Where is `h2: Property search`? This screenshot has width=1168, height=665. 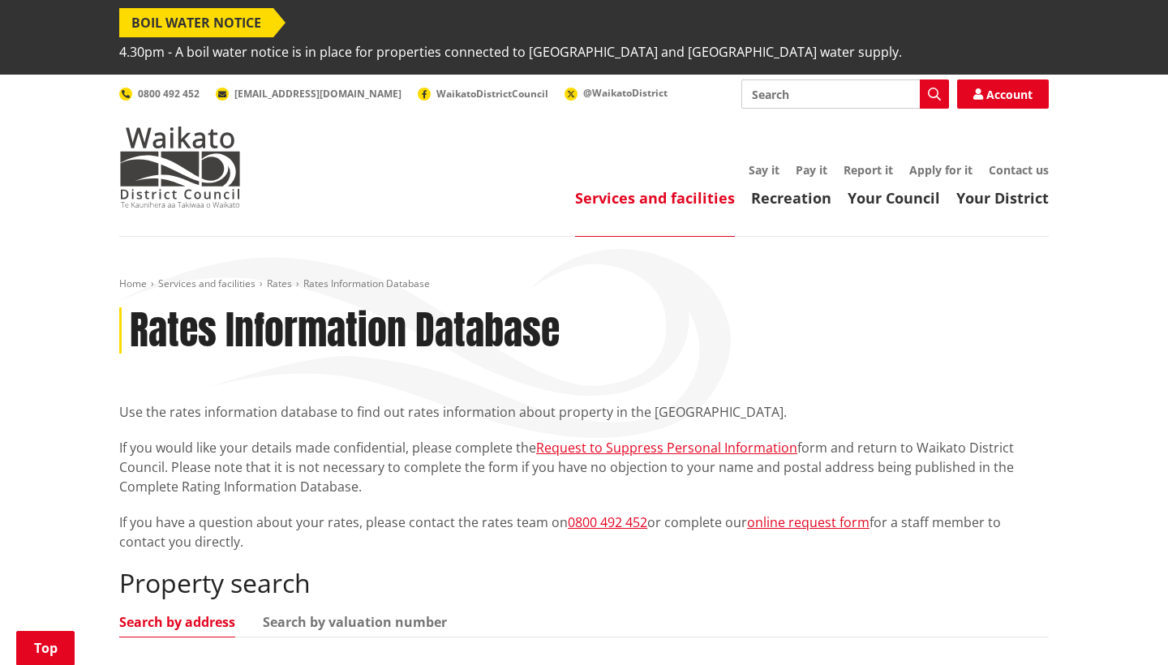
h2: Property search is located at coordinates (584, 583).